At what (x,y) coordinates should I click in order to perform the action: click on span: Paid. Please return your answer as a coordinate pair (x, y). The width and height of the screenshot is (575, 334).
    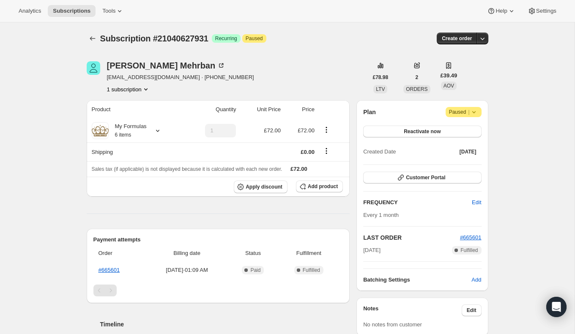
    Looking at the image, I should click on (256, 270).